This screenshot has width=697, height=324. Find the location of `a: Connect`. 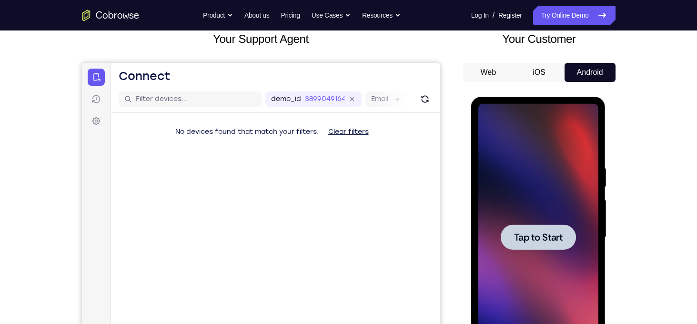

a: Connect is located at coordinates (14, 14).